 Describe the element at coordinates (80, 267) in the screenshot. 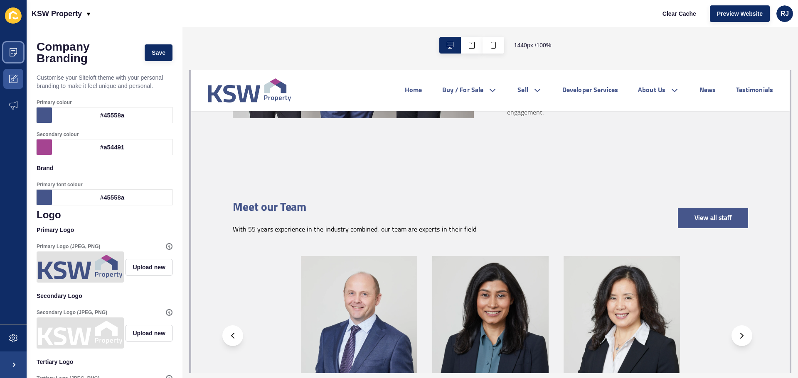

I see `img: 4bcbab6cb857fc288ee43d333dc60d9a.png` at that location.